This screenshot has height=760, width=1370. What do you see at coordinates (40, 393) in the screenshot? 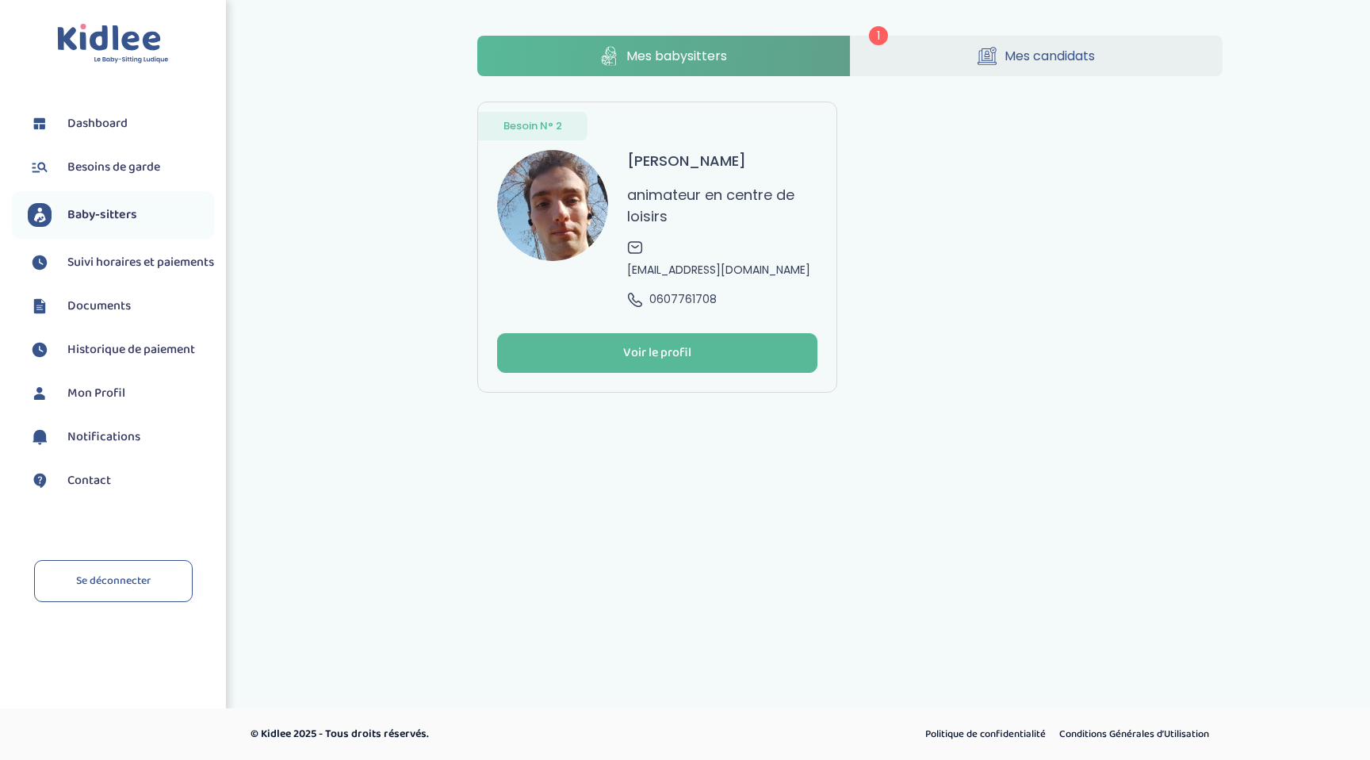
I see `img: profil.svg` at bounding box center [40, 393].